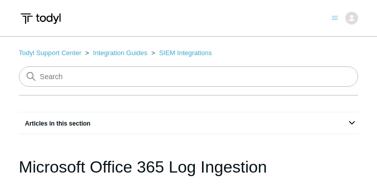  Describe the element at coordinates (120, 53) in the screenshot. I see `a: Integration Guides` at that location.